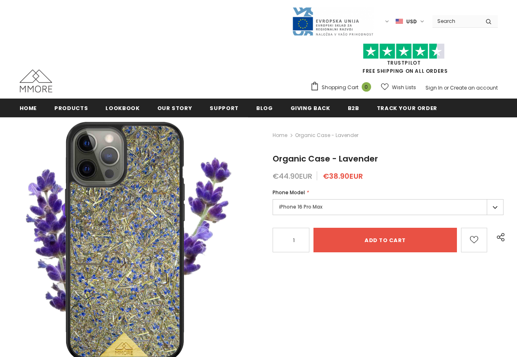 This screenshot has height=357, width=517. What do you see at coordinates (474, 87) in the screenshot?
I see `a: Create an account` at bounding box center [474, 87].